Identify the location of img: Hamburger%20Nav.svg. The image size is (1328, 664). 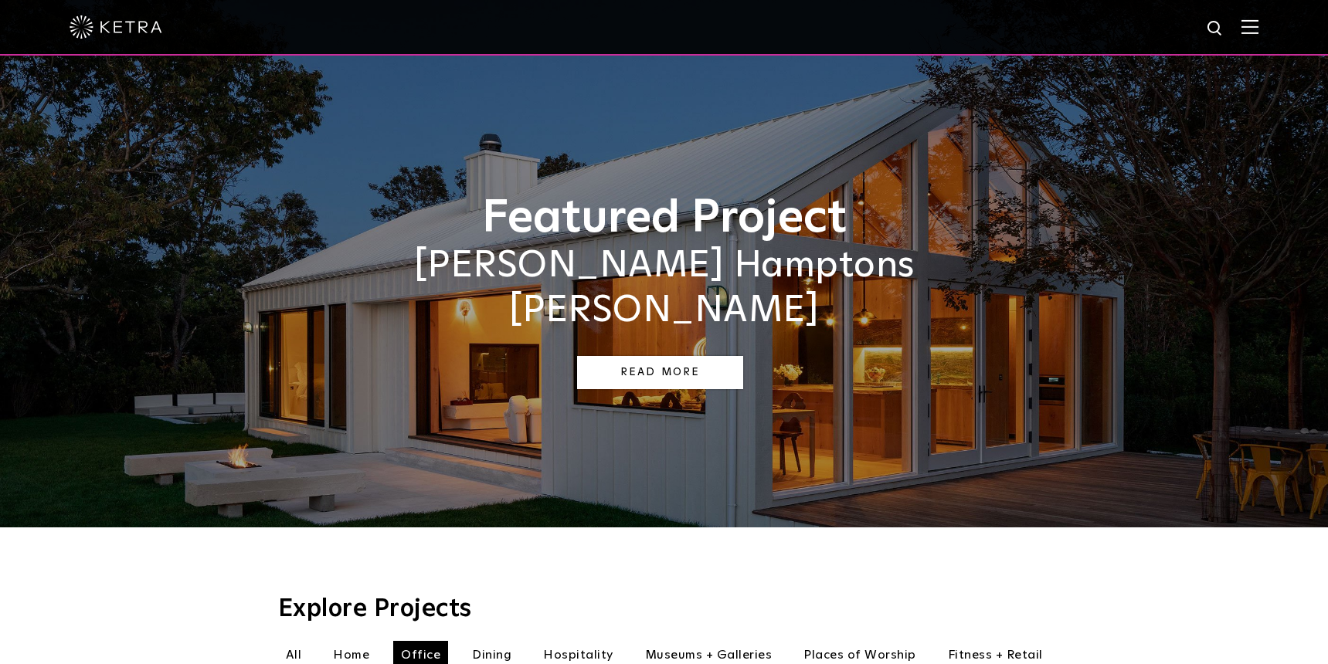
(1250, 26).